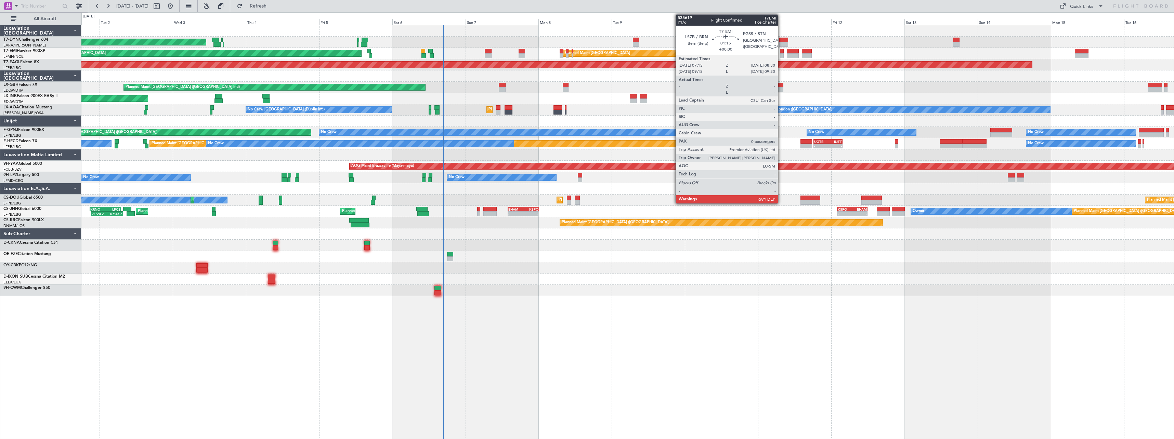  What do you see at coordinates (11, 254) in the screenshot?
I see `span: OE-FZE` at bounding box center [11, 254].